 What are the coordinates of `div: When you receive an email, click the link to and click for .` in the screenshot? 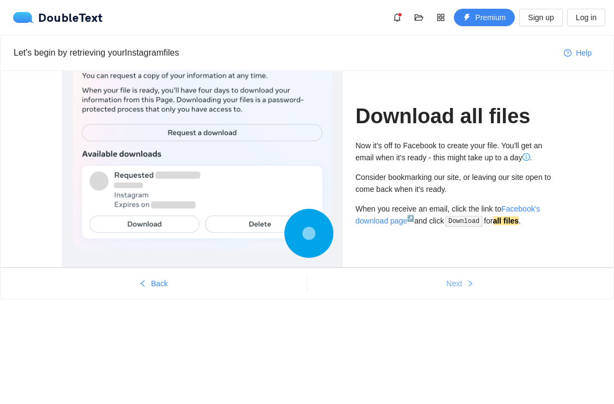 It's located at (454, 215).